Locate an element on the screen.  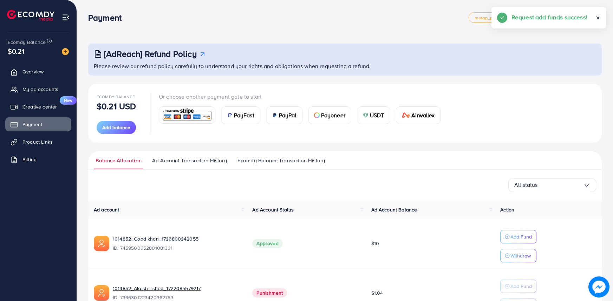
span: $10 is located at coordinates (375, 243).